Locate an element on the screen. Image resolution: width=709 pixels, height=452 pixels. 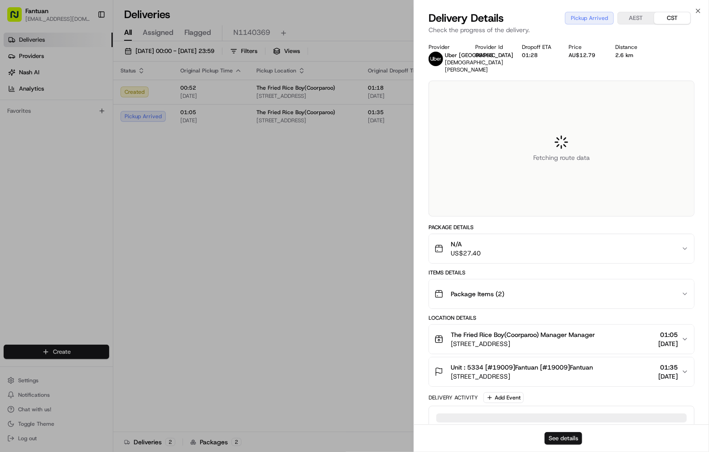
button: 98563 is located at coordinates (484, 55).